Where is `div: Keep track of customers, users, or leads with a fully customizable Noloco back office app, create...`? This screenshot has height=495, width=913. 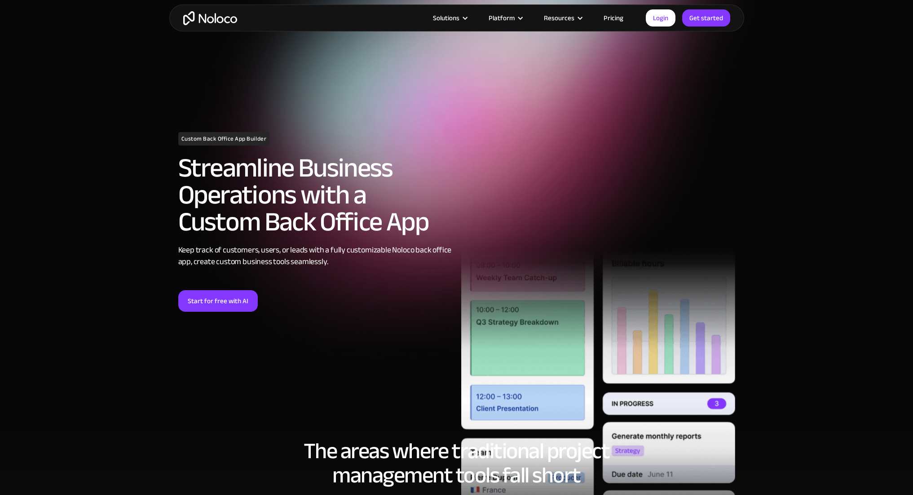
div: Keep track of customers, users, or leads with a fully customizable Noloco back office app, create... is located at coordinates (315, 256).